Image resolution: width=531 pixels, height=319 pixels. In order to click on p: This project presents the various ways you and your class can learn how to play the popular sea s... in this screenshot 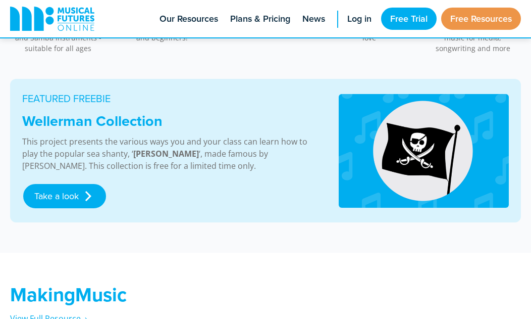, I will do `click(168, 154)`.